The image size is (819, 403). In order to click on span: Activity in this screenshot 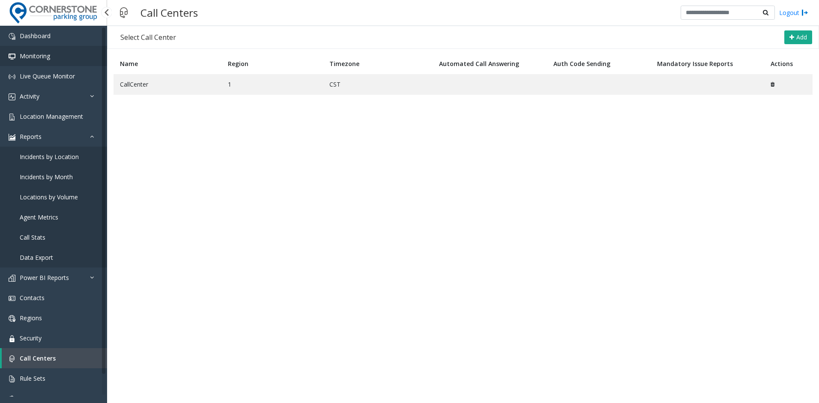, I will do `click(30, 96)`.